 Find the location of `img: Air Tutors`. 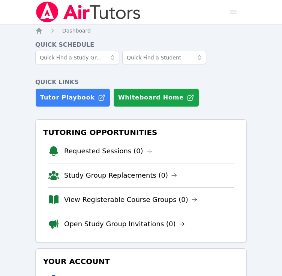

img: Air Tutors is located at coordinates (88, 12).